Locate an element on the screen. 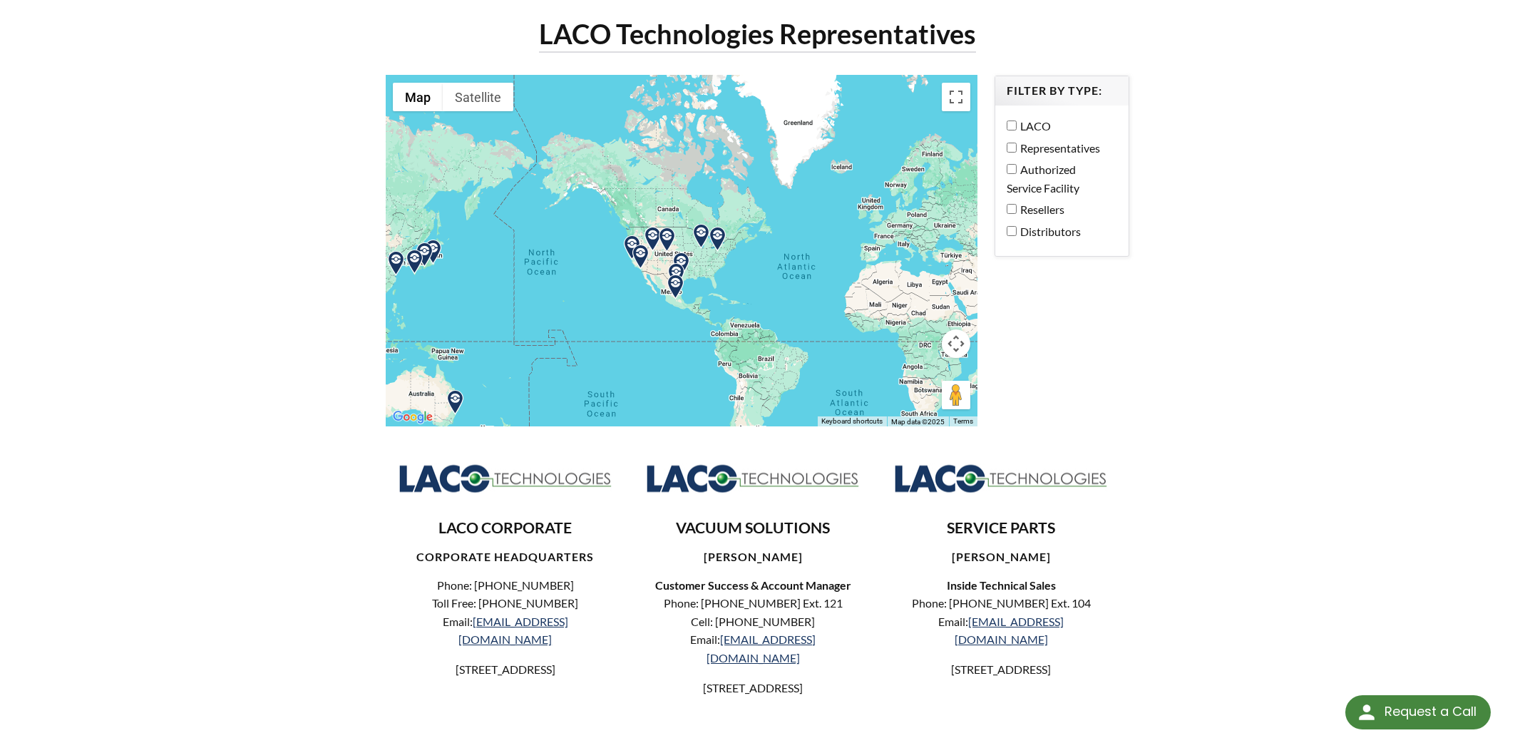 The height and width of the screenshot is (738, 1515). input: Authorized Service Facility is located at coordinates (1011, 169).